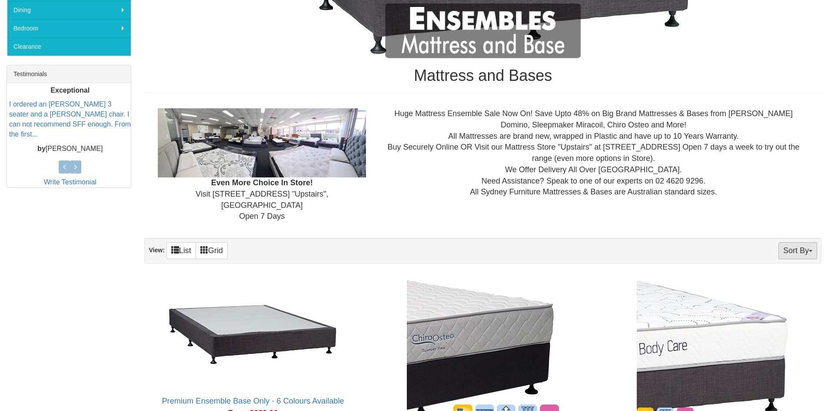 The height and width of the screenshot is (411, 828). I want to click on b: Even More Choice In Store!, so click(262, 183).